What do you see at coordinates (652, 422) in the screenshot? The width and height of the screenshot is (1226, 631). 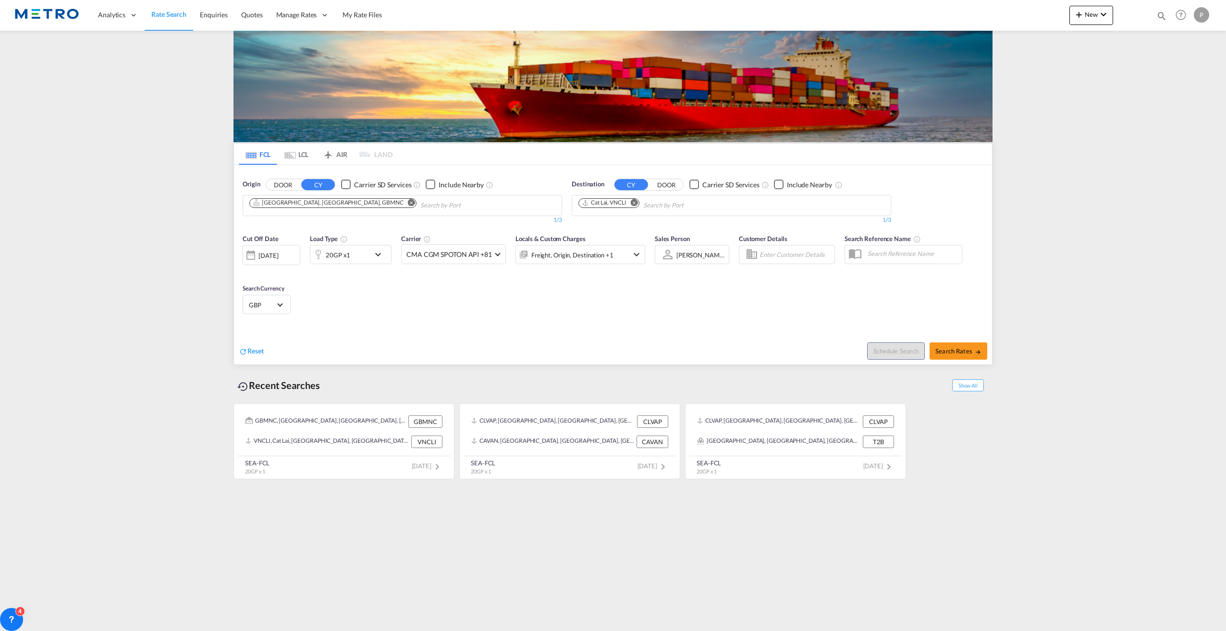 I see `div: CLVAP` at bounding box center [652, 422].